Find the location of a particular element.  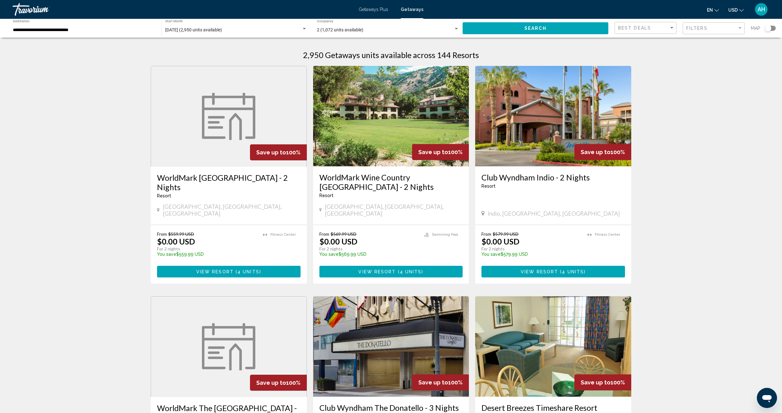

a: Club Wyndham Indio - 2 Nights is located at coordinates (553, 177).